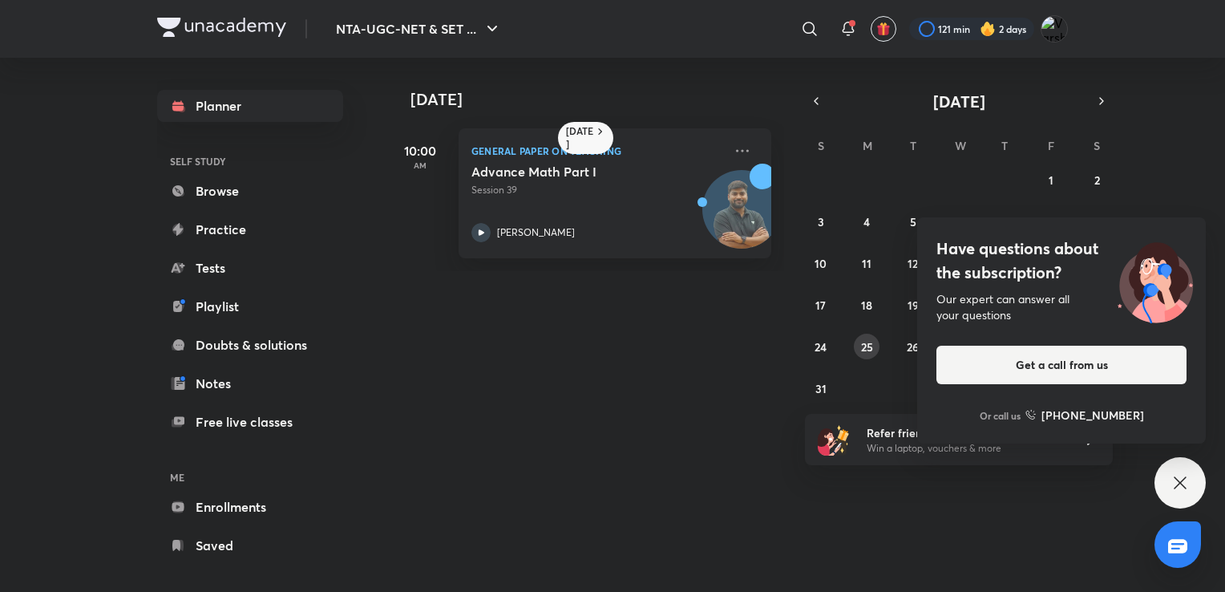  I want to click on img: Avatar, so click(742, 217).